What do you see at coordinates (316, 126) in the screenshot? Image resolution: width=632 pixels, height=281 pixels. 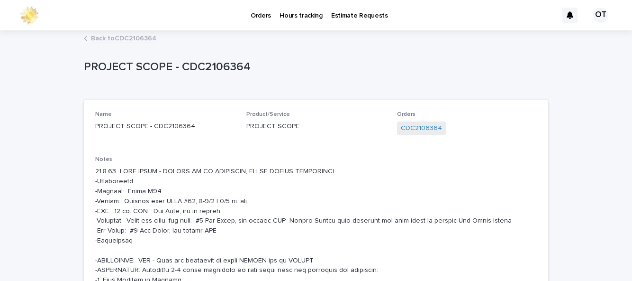 I see `p: PROJECT SCOPE` at bounding box center [316, 126].